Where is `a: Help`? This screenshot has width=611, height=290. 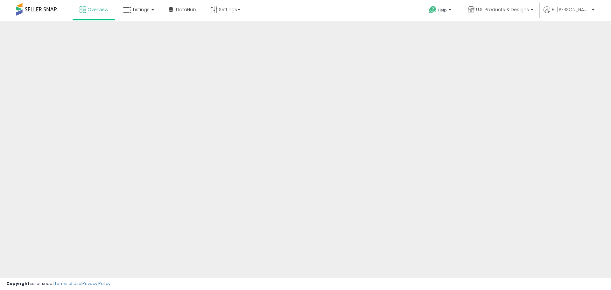 a: Help is located at coordinates (441, 11).